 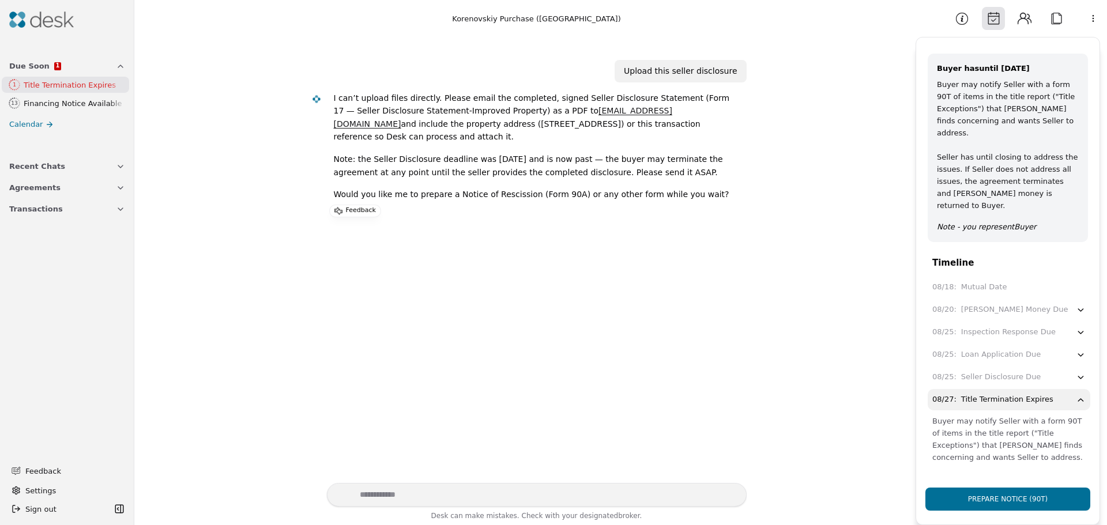 I want to click on textarea: Write your prompt here, so click(x=537, y=495).